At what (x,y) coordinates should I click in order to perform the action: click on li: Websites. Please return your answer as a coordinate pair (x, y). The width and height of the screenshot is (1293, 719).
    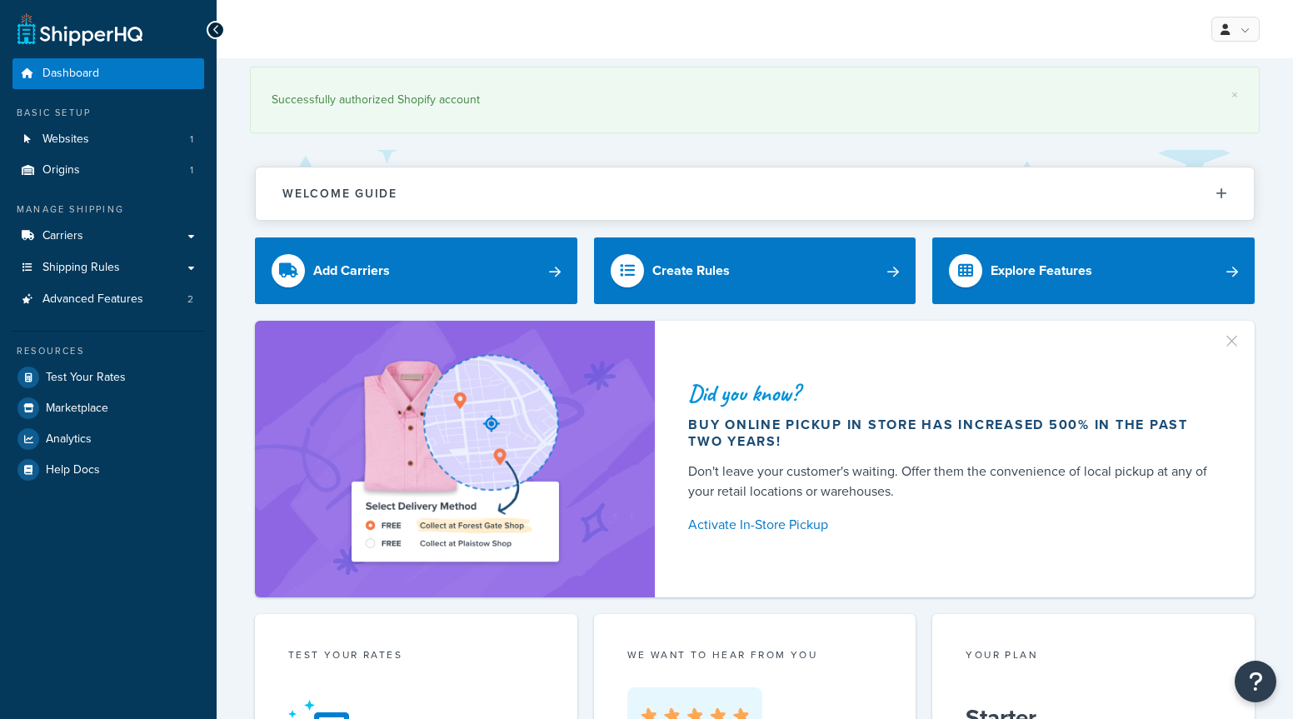
    Looking at the image, I should click on (108, 139).